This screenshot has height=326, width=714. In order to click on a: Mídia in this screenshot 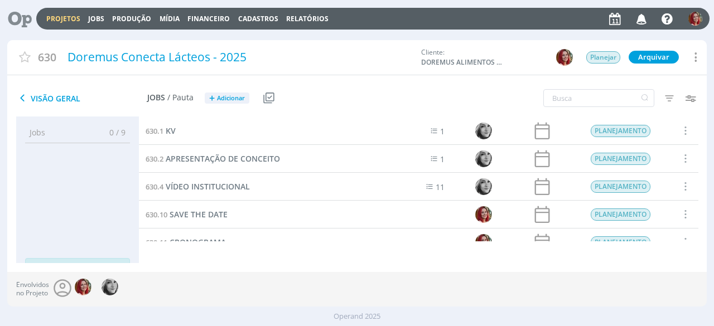, I will do `click(170, 18)`.